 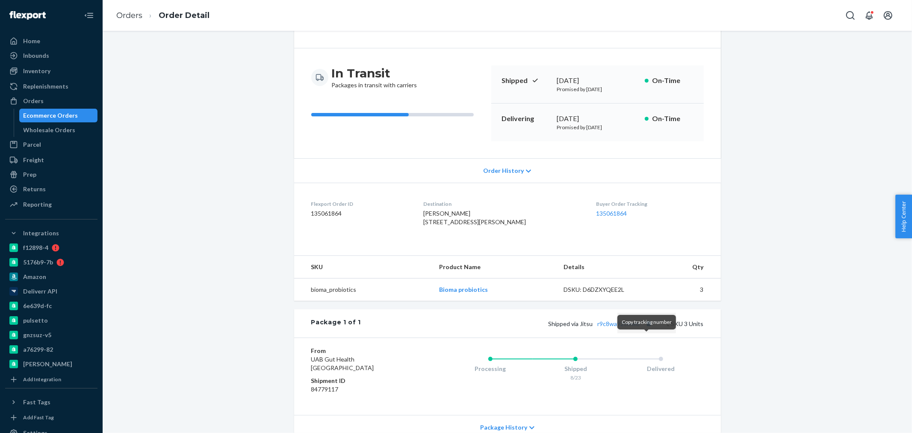 What do you see at coordinates (29, 174) in the screenshot?
I see `div: Prep` at bounding box center [29, 174].